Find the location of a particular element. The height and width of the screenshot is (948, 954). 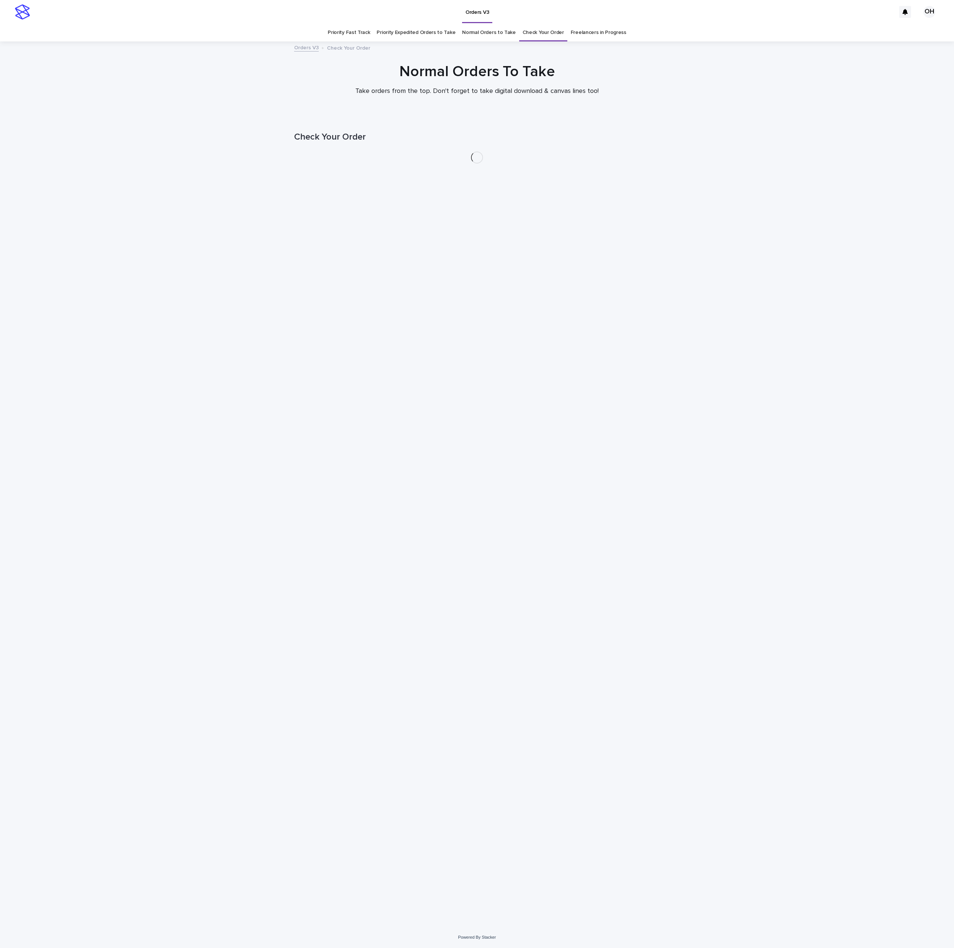

a: Freelancers in Progress is located at coordinates (598, 32).